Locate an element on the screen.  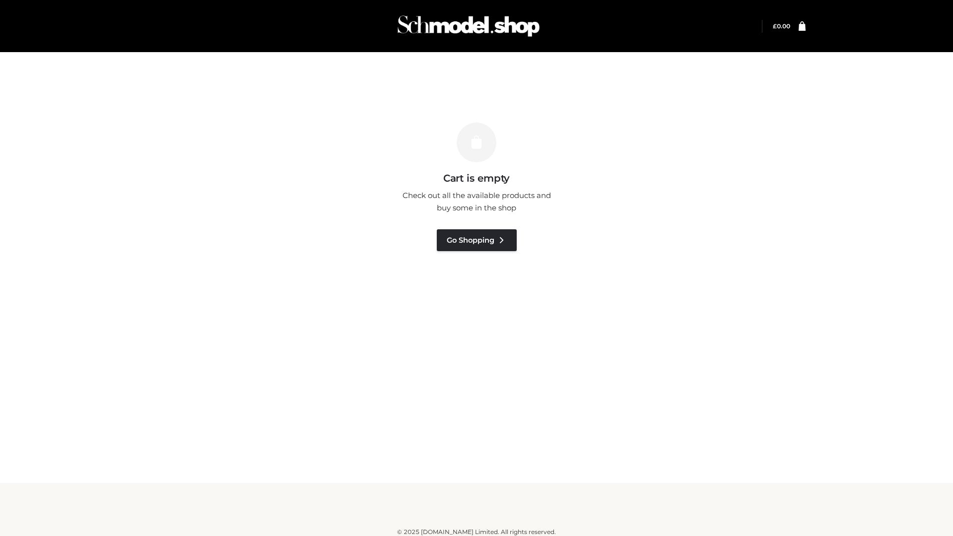
bdi: 0.00 is located at coordinates (781, 26).